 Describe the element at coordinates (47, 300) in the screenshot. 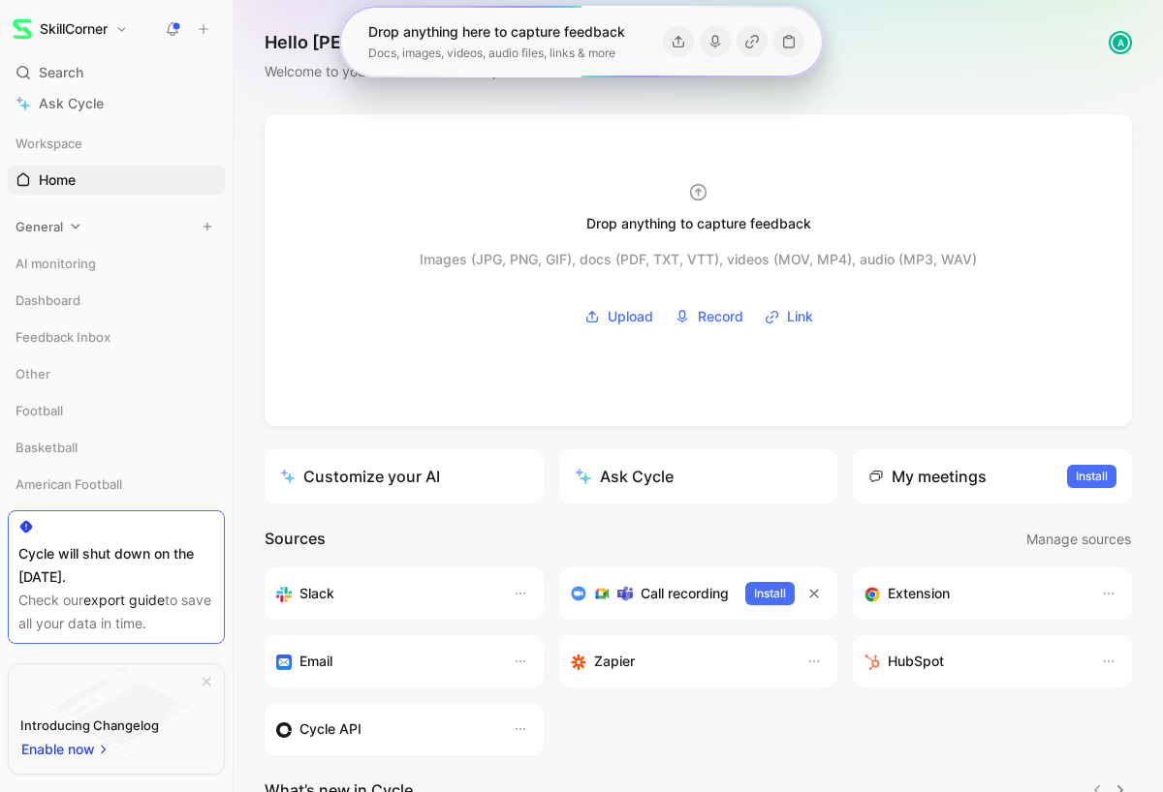

I see `span: Dashboard` at that location.